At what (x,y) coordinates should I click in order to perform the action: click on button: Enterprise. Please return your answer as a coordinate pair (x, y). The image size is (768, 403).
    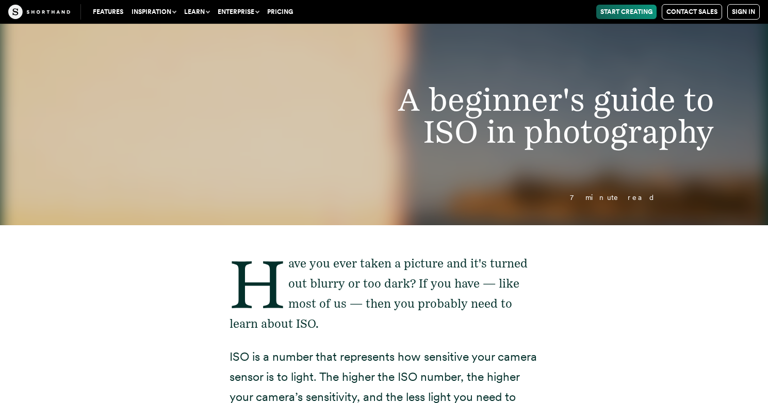
    Looking at the image, I should click on (238, 12).